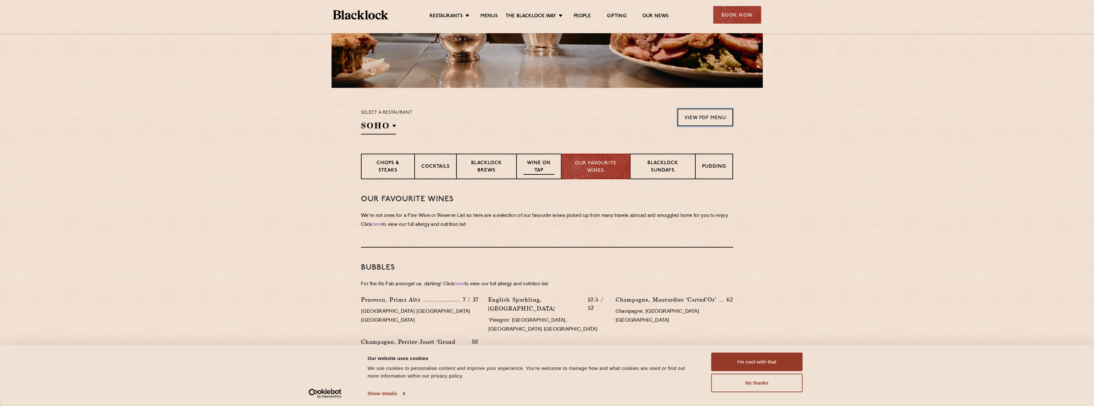  I want to click on button: I'm cool with that, so click(757, 362).